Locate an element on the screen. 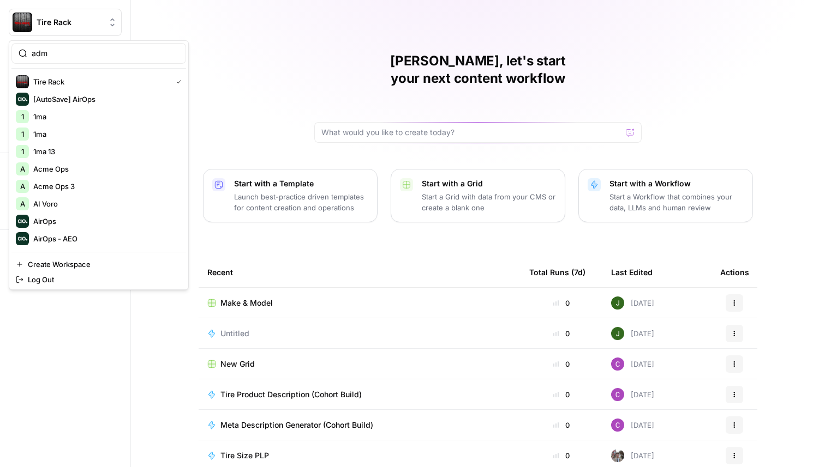 The width and height of the screenshot is (825, 467). span: Meta Description Generator (Cohort Build) is located at coordinates (297, 425).